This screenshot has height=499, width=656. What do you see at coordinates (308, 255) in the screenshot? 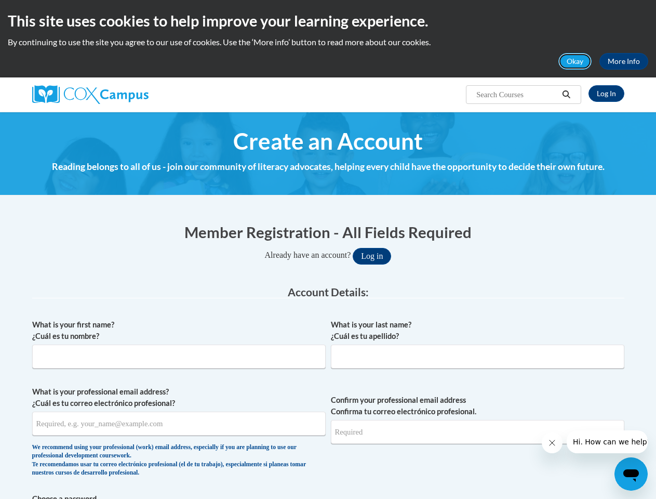
I see `span: Already have an account?` at bounding box center [308, 255].